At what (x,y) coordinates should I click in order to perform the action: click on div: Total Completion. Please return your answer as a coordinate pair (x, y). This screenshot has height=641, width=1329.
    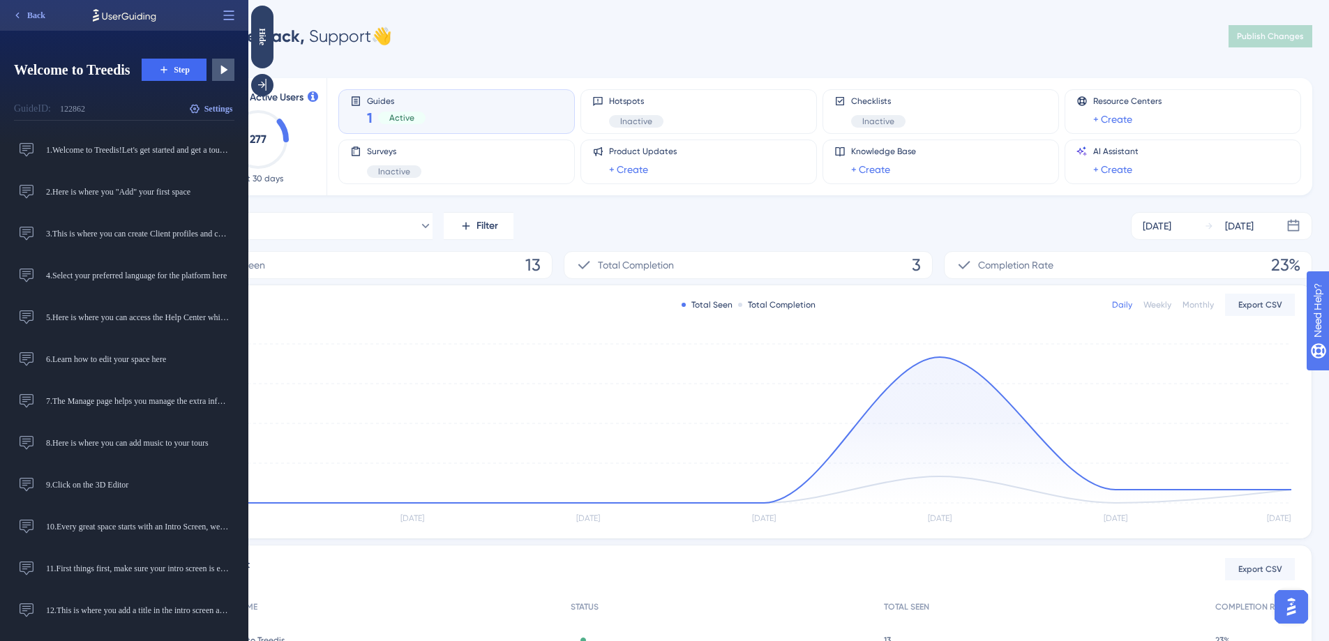
    Looking at the image, I should click on (776, 305).